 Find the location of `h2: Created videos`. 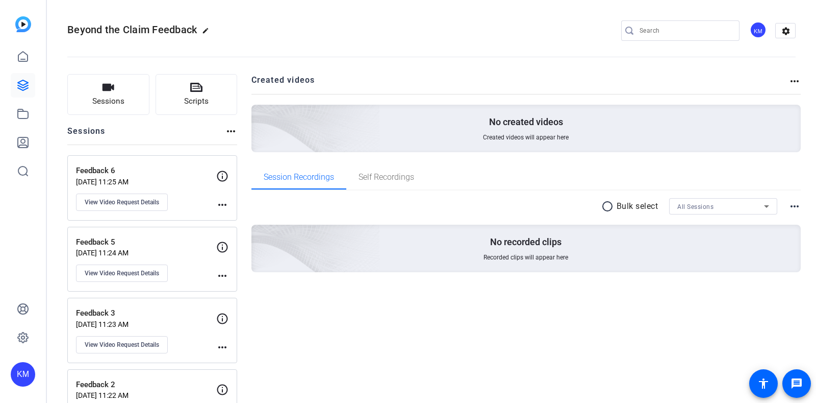

h2: Created videos is located at coordinates (521, 84).